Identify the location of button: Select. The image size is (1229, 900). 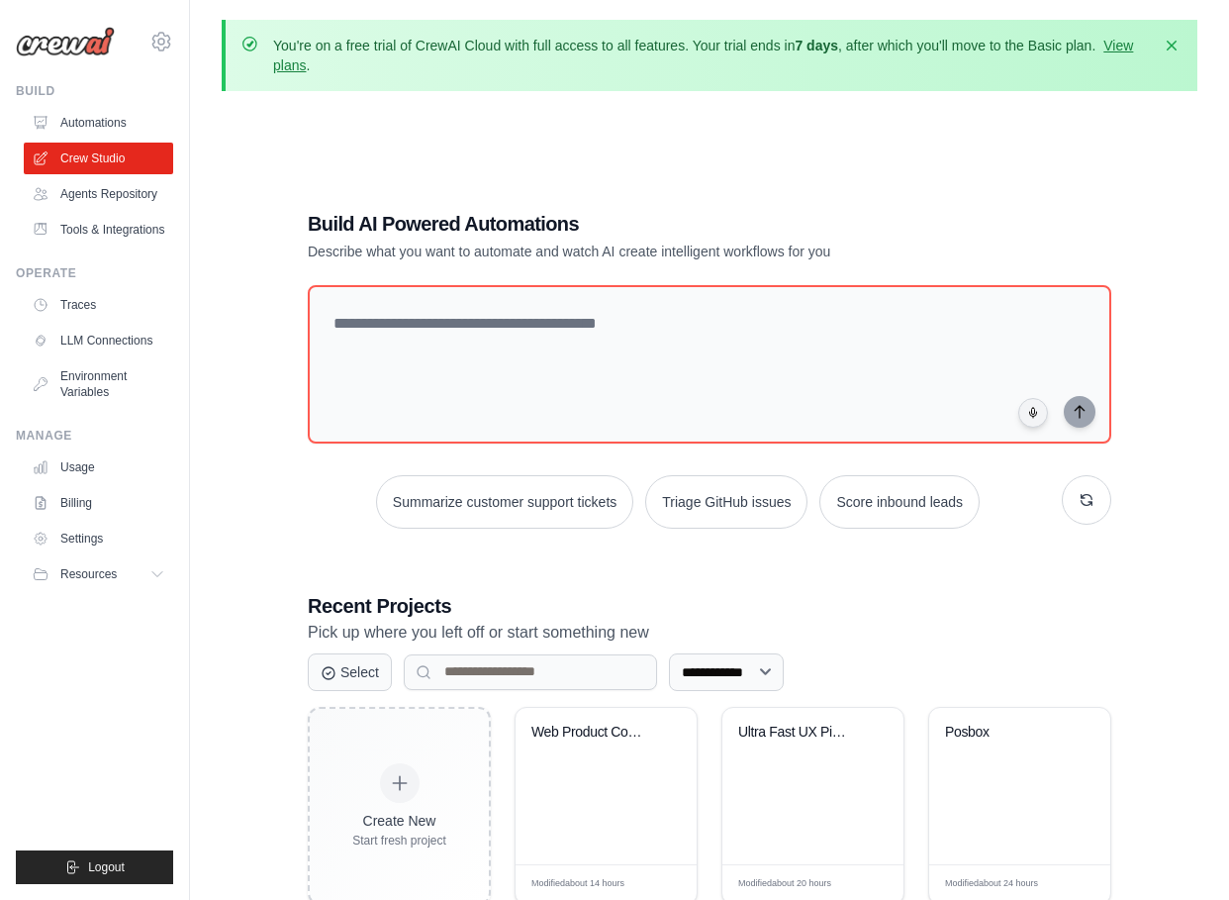
(349, 672).